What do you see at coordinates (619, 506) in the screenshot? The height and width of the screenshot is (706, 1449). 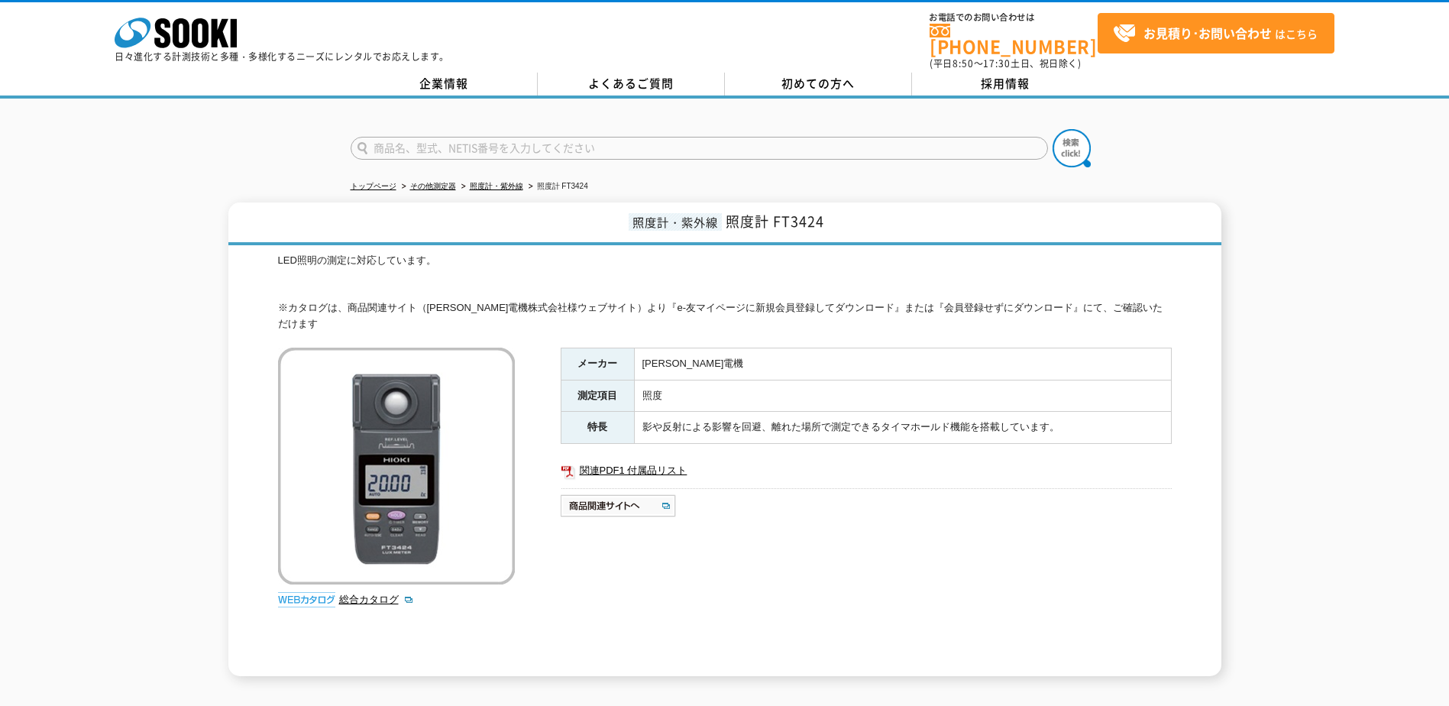 I see `img: 商品関連サイトへ` at bounding box center [619, 506].